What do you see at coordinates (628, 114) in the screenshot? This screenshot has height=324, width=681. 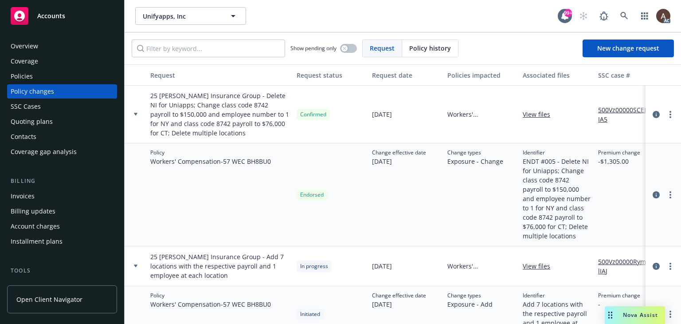 I see `a: 500Vz00000SCEIPIA5` at bounding box center [628, 114].